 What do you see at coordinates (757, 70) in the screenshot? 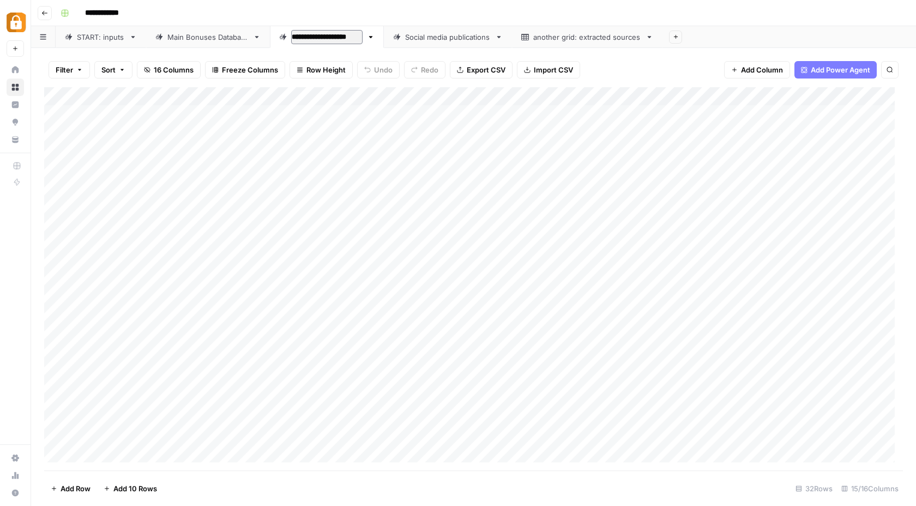
I see `button: Add Column` at bounding box center [757, 70].